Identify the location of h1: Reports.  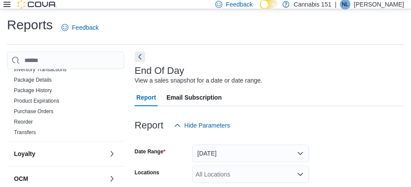
(30, 25).